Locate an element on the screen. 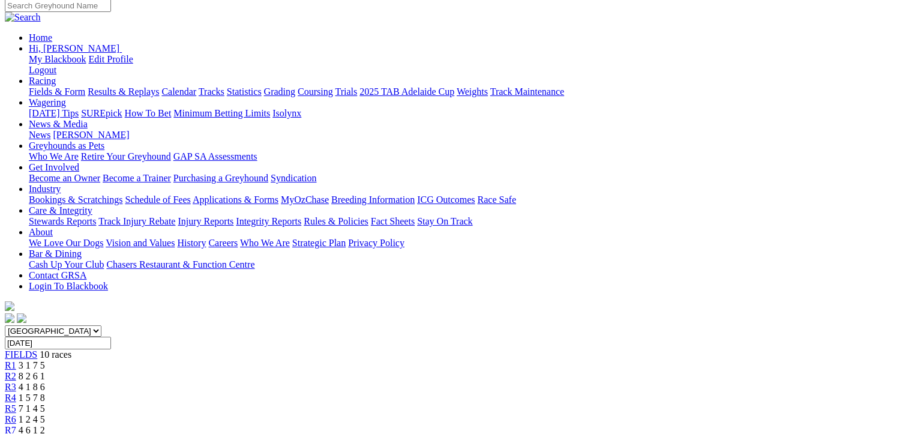  div: Care & Integrity is located at coordinates (466, 221).